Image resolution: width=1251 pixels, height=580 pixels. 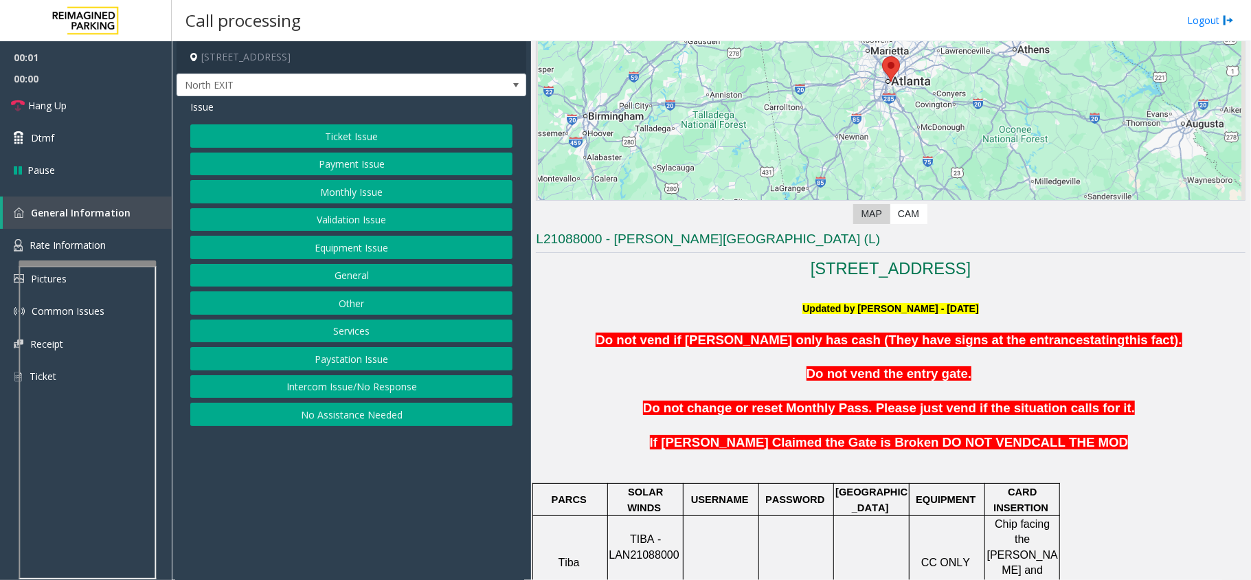 I want to click on button: Validation Issue, so click(x=351, y=220).